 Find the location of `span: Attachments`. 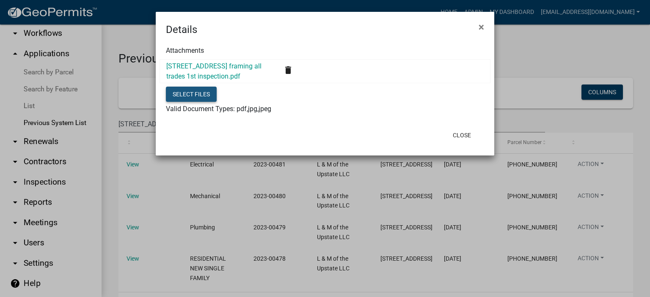

span: Attachments is located at coordinates (185, 50).